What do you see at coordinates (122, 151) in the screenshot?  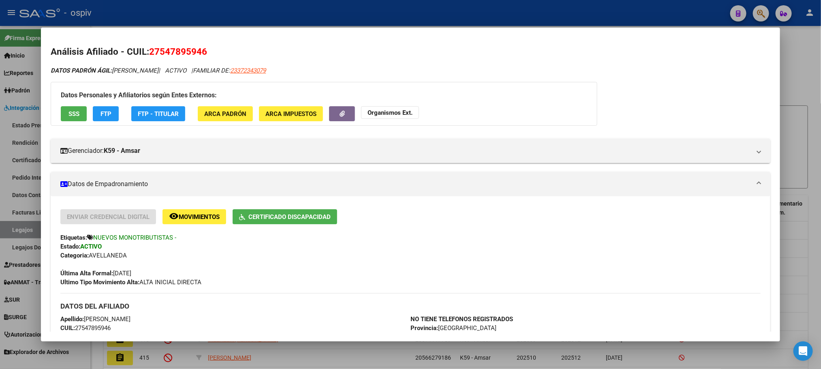 I see `strong: K59 - Amsar` at bounding box center [122, 151].